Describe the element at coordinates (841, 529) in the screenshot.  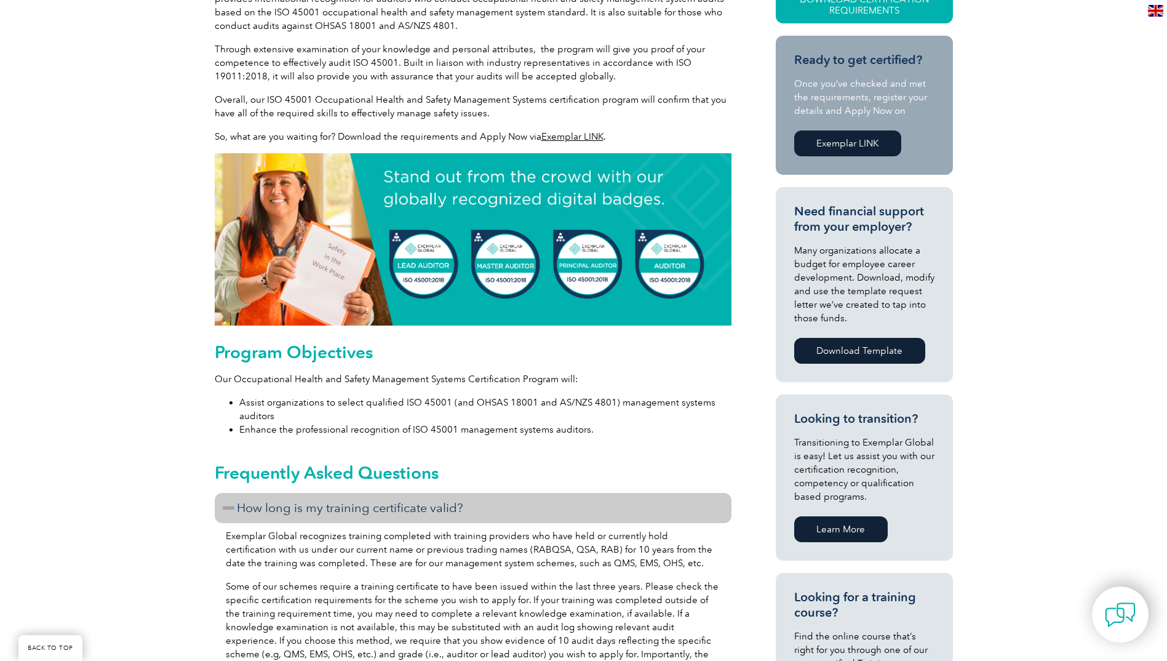
I see `a: Learn More` at that location.